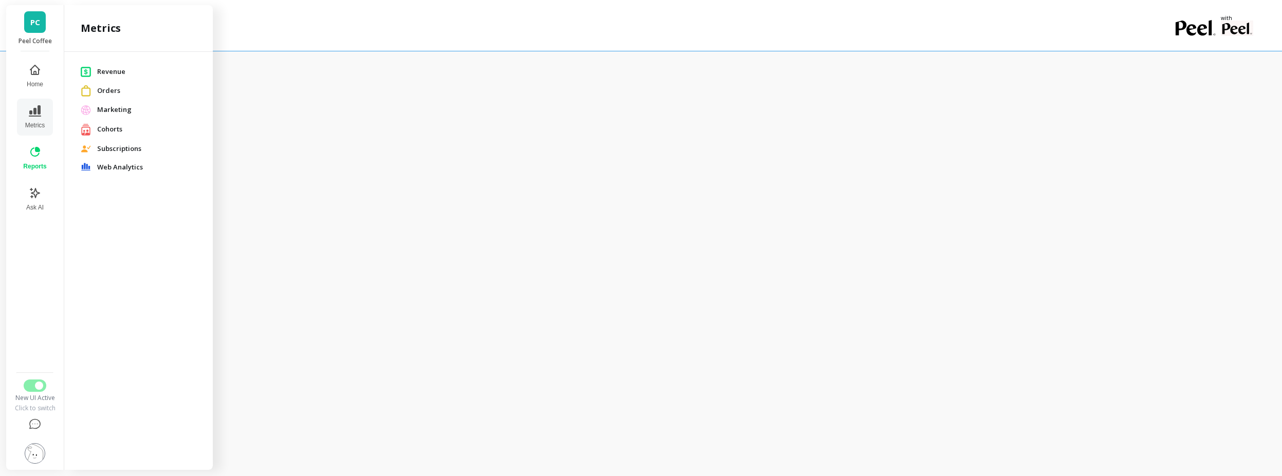 The image size is (1282, 476). What do you see at coordinates (34, 117) in the screenshot?
I see `button: Metrics` at bounding box center [34, 117].